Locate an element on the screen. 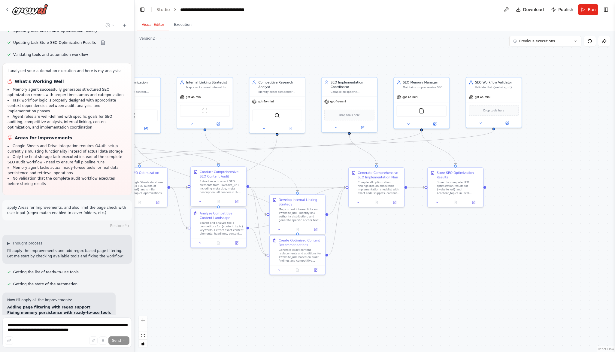 Image resolution: width=615 pixels, height=352 pixels. button: ▶Thought process is located at coordinates (25, 243).